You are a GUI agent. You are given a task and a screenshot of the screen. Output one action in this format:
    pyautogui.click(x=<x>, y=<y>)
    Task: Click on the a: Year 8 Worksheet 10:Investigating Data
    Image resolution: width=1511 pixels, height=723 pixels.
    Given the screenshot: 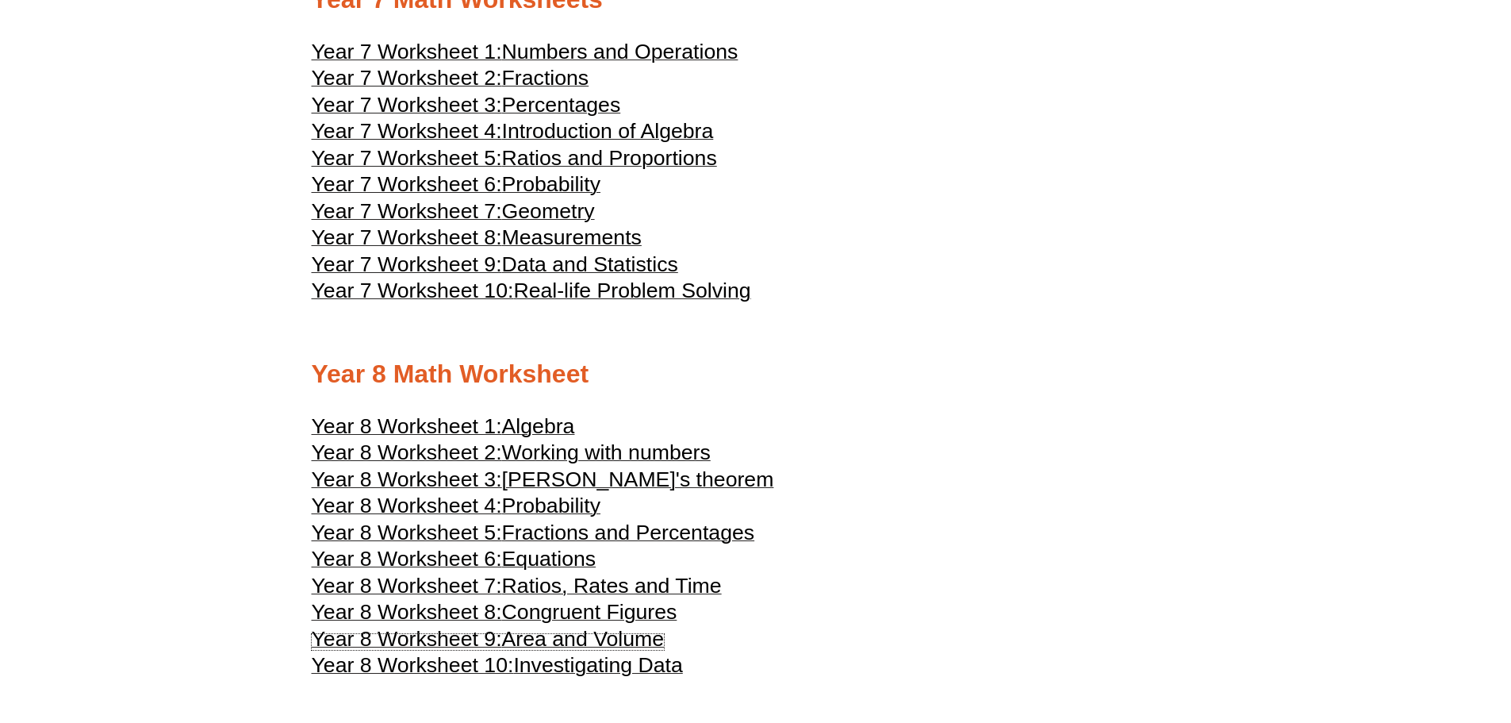 What is the action you would take?
    pyautogui.click(x=497, y=668)
    